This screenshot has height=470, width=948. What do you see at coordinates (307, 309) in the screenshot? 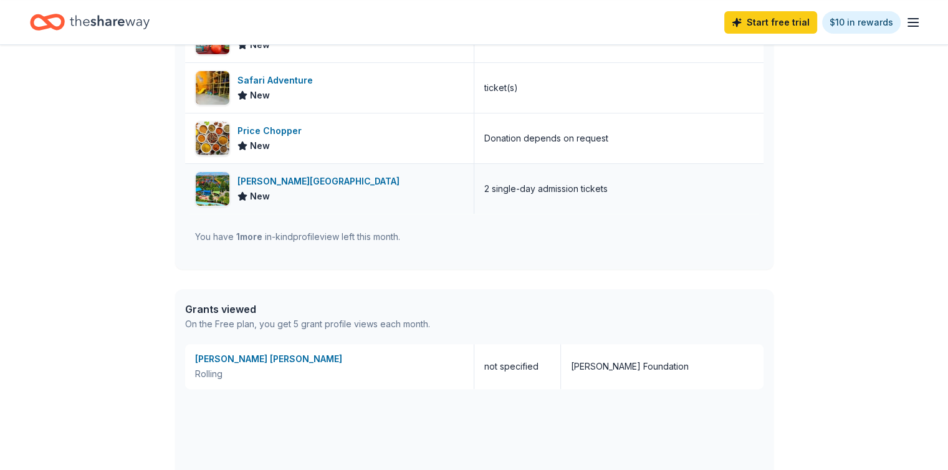
I see `div: Grants viewed` at bounding box center [307, 309].